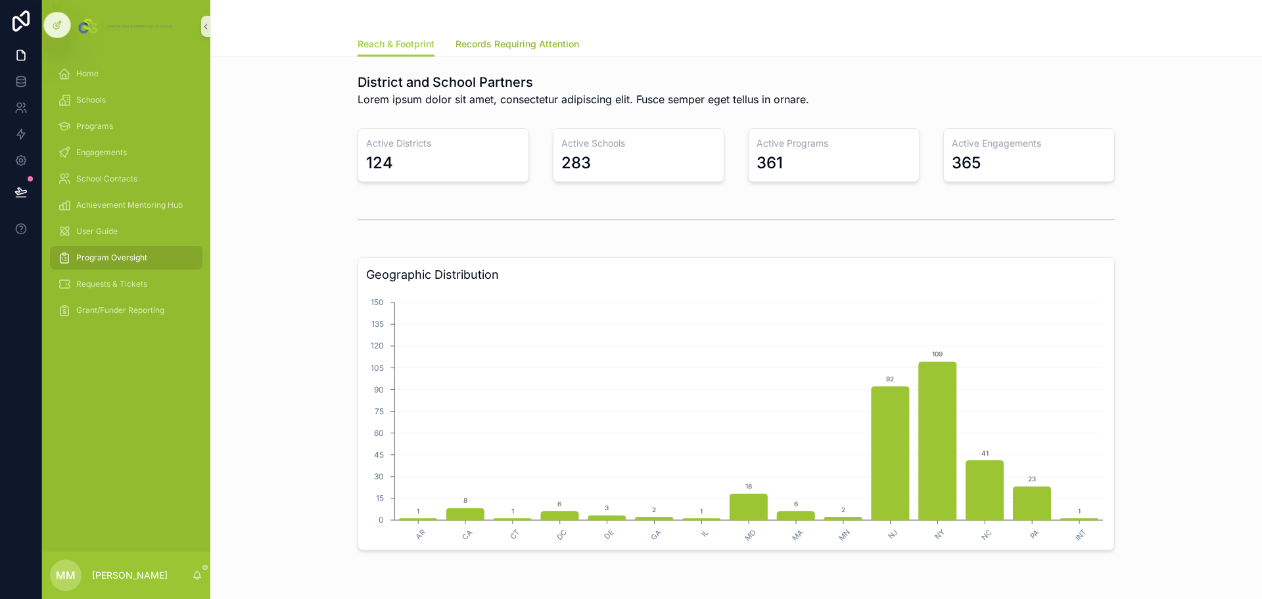 The height and width of the screenshot is (599, 1262). Describe the element at coordinates (91, 100) in the screenshot. I see `span: Schools` at that location.